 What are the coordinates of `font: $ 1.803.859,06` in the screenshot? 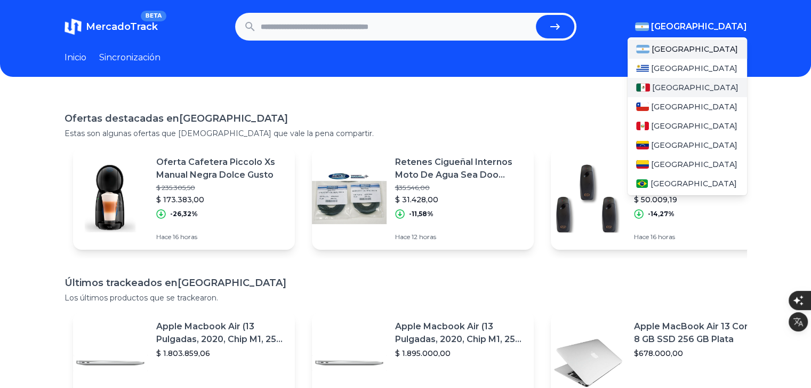 It's located at (183, 353).